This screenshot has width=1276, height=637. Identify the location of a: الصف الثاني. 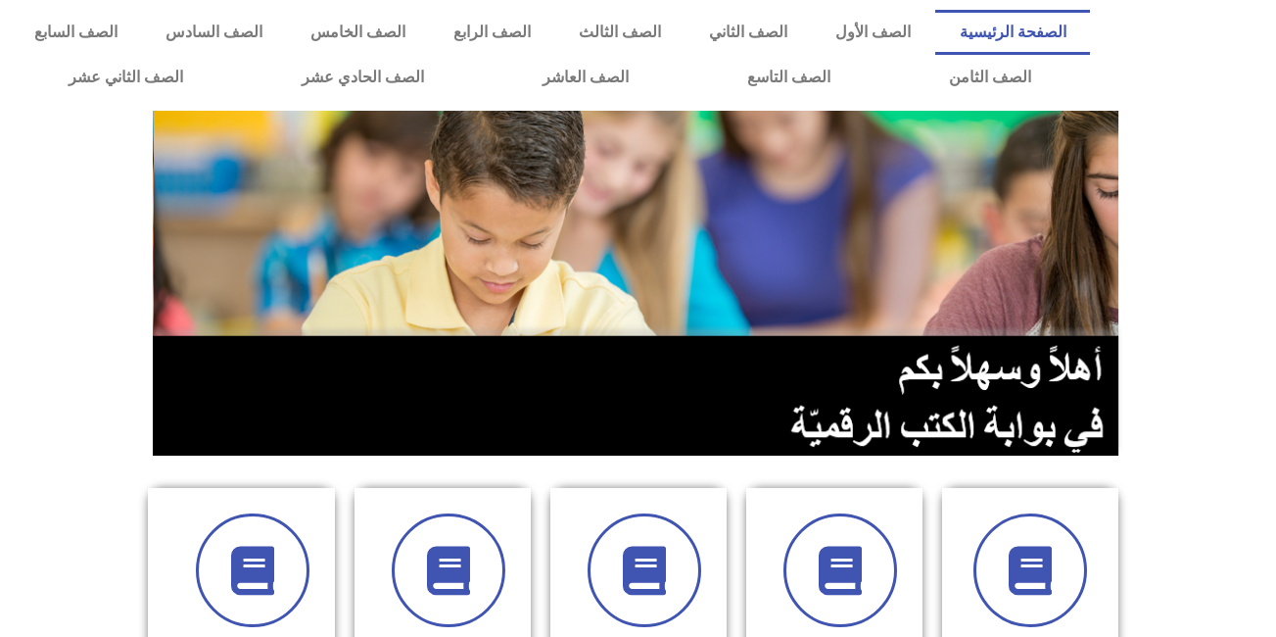
(748, 32).